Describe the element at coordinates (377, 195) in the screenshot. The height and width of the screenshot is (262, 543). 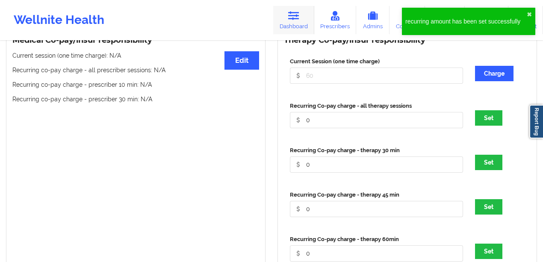
I see `label: Recurring Co-pay charge - therapy 45 min` at that location.